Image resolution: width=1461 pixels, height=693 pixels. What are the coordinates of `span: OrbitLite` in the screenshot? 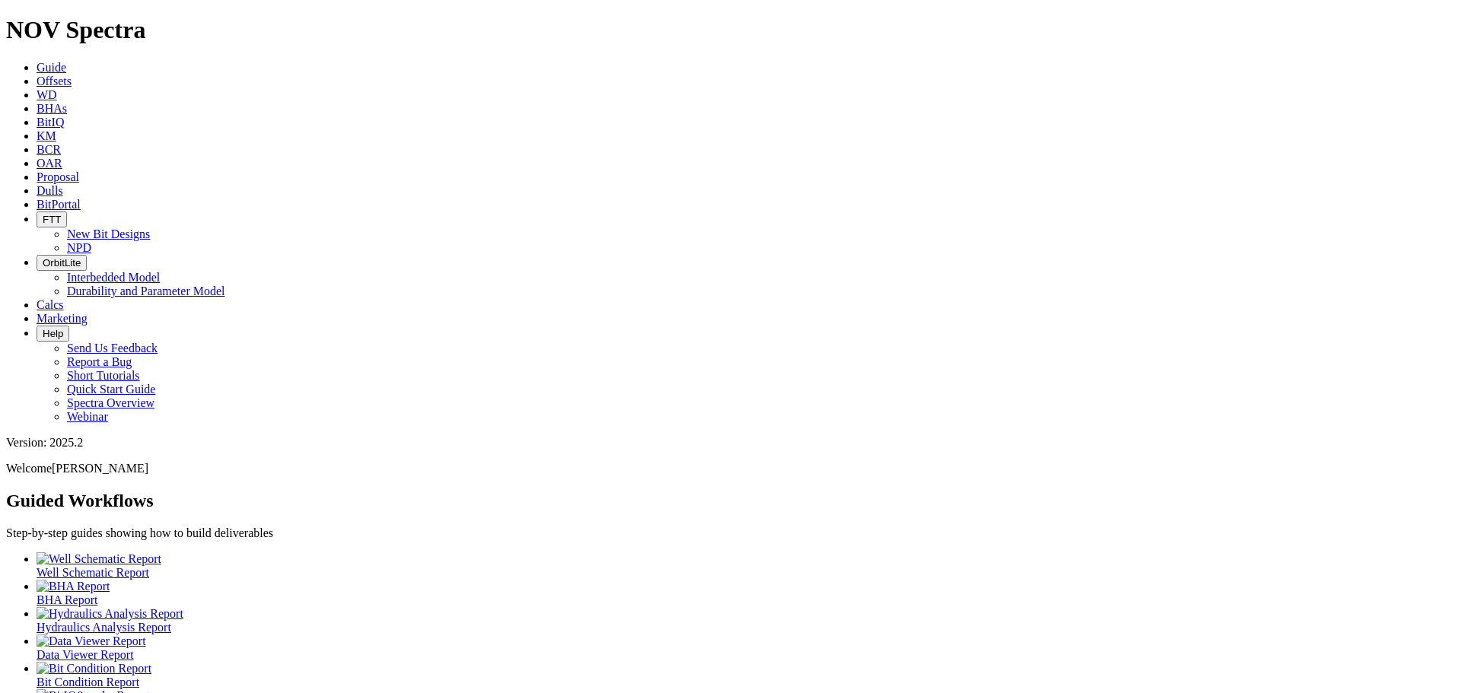 It's located at (62, 262).